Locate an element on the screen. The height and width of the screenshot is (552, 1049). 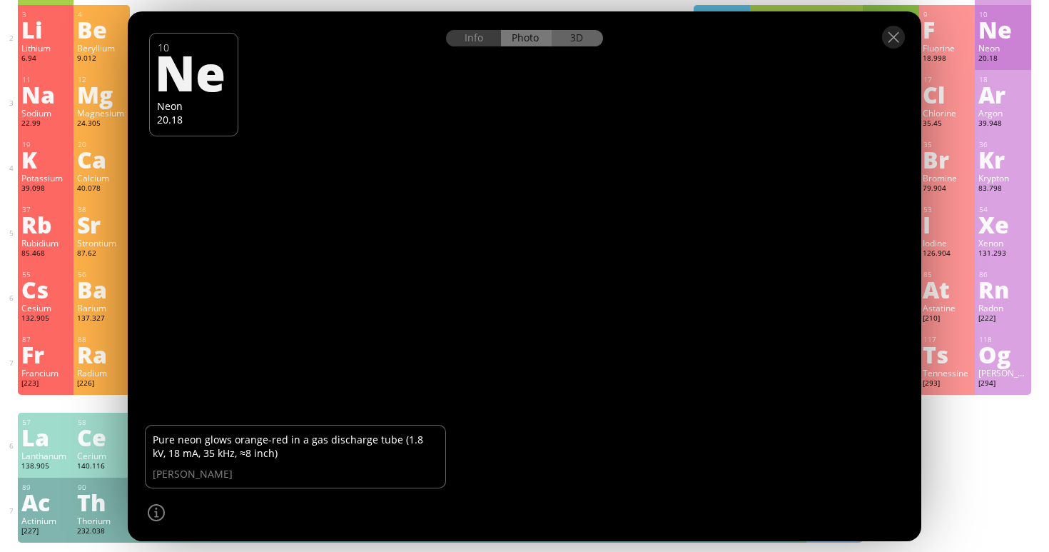
div: Ra is located at coordinates (101, 354).